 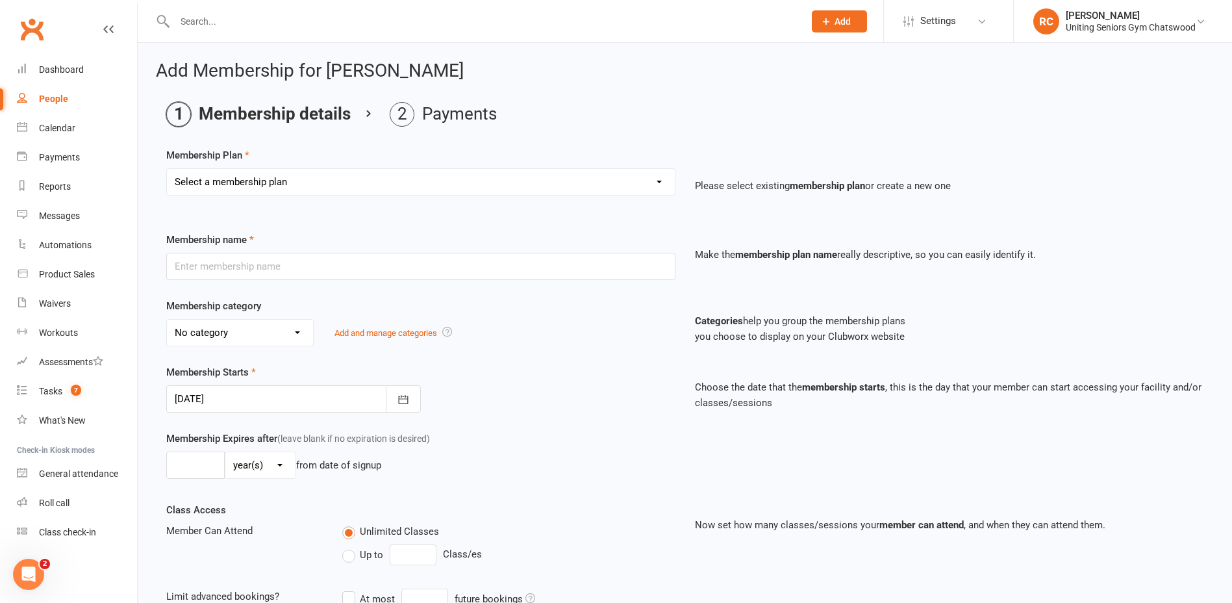 I want to click on li: Membership details, so click(x=259, y=114).